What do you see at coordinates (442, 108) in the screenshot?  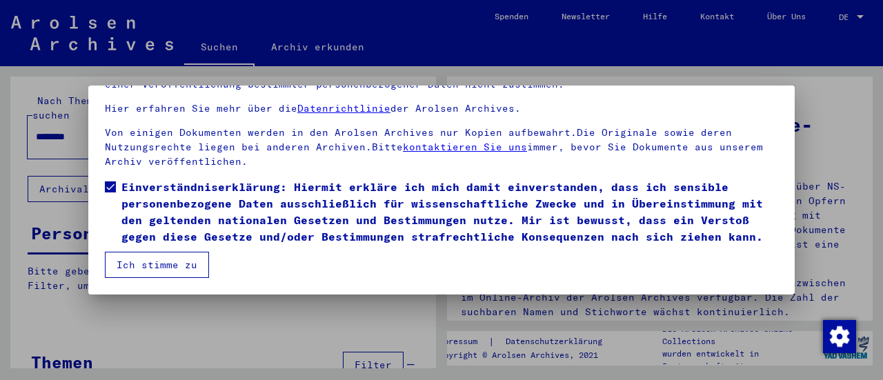 I see `p: Hier erfahren Sie mehr über die der Arolsen Archives.` at bounding box center [442, 108].